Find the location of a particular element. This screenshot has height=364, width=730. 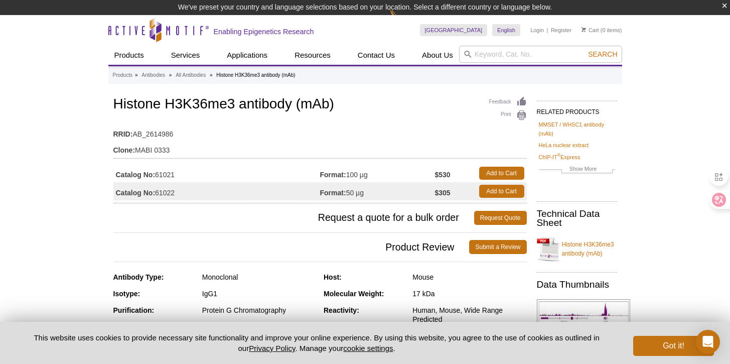

a: All Antibodies is located at coordinates (191, 75).